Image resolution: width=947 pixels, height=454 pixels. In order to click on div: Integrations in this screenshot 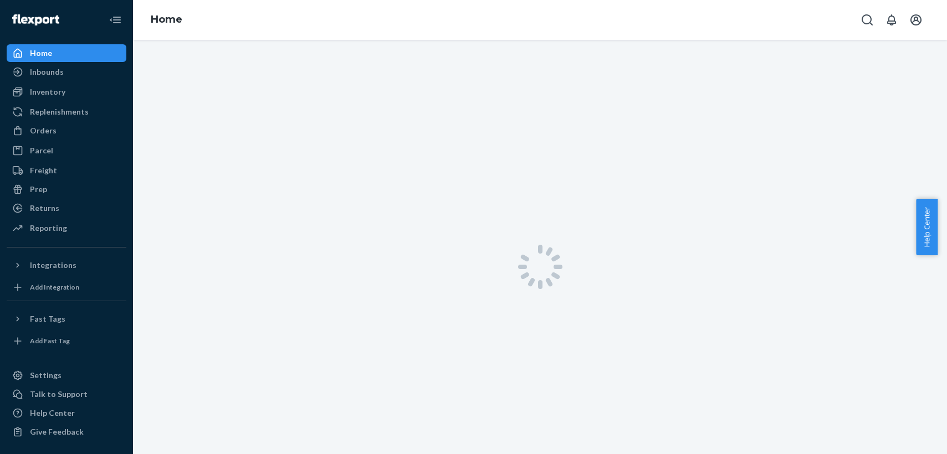, I will do `click(53, 265)`.